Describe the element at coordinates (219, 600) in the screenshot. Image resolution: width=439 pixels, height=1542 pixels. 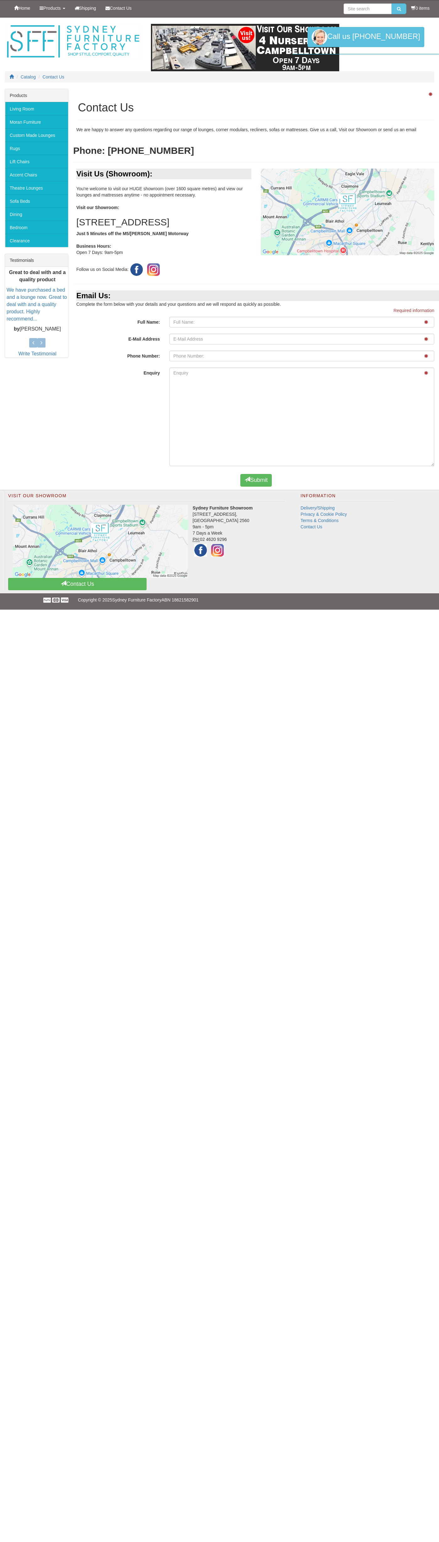
I see `p: Copyright © 2025 ABN 18621582901` at that location.